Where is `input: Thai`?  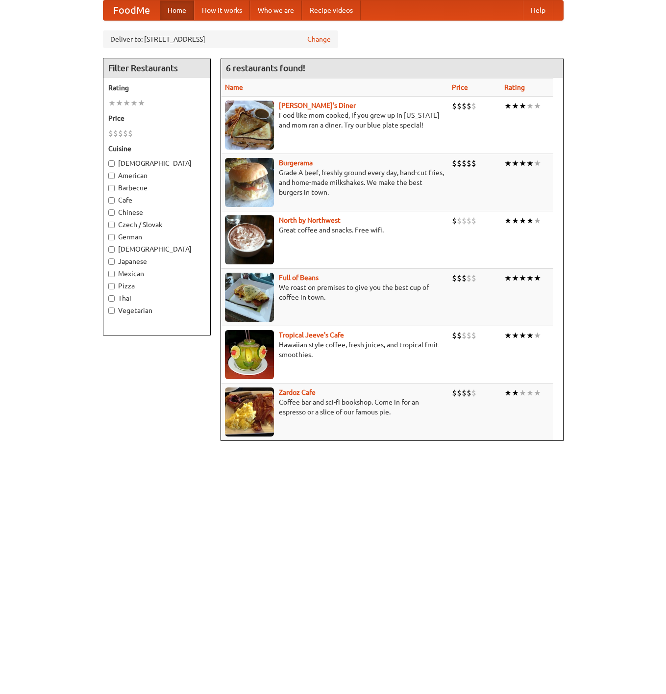 input: Thai is located at coordinates (111, 298).